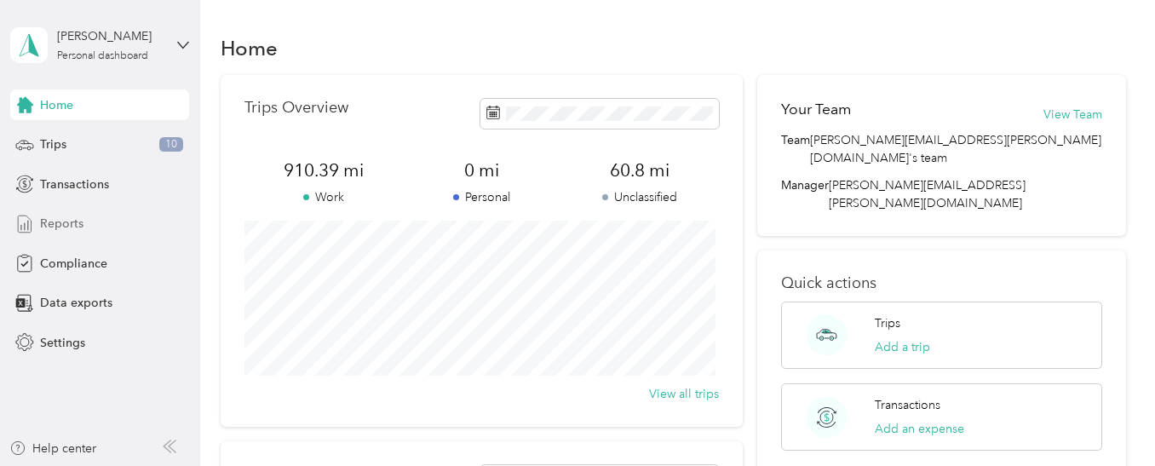 This screenshot has height=466, width=1155. I want to click on span: Manager, so click(805, 194).